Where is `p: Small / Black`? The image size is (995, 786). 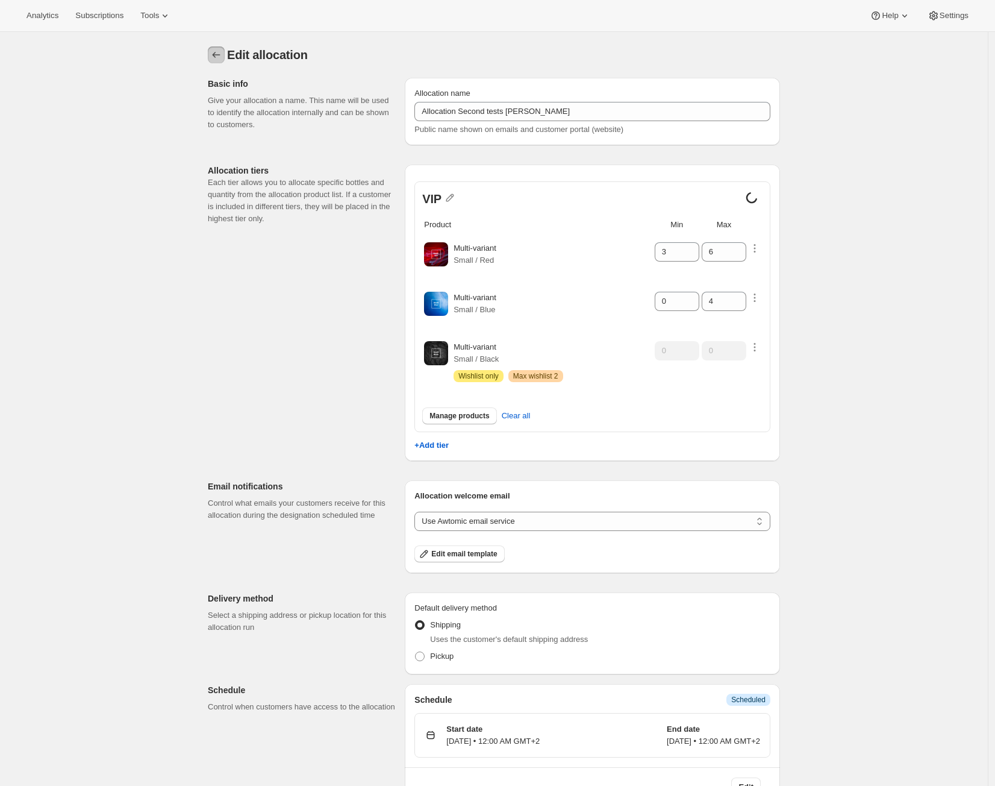
p: Small / Black is located at coordinates (508, 359).